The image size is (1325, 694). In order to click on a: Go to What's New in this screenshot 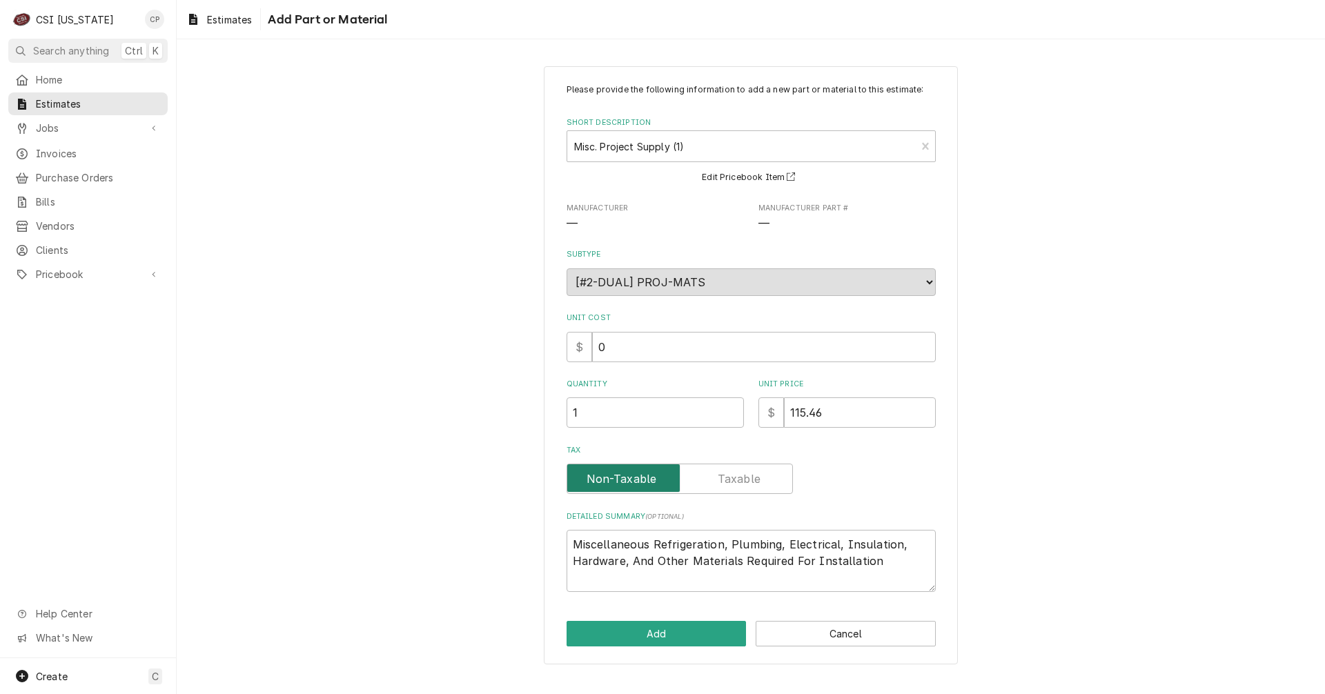, I will do `click(88, 638)`.